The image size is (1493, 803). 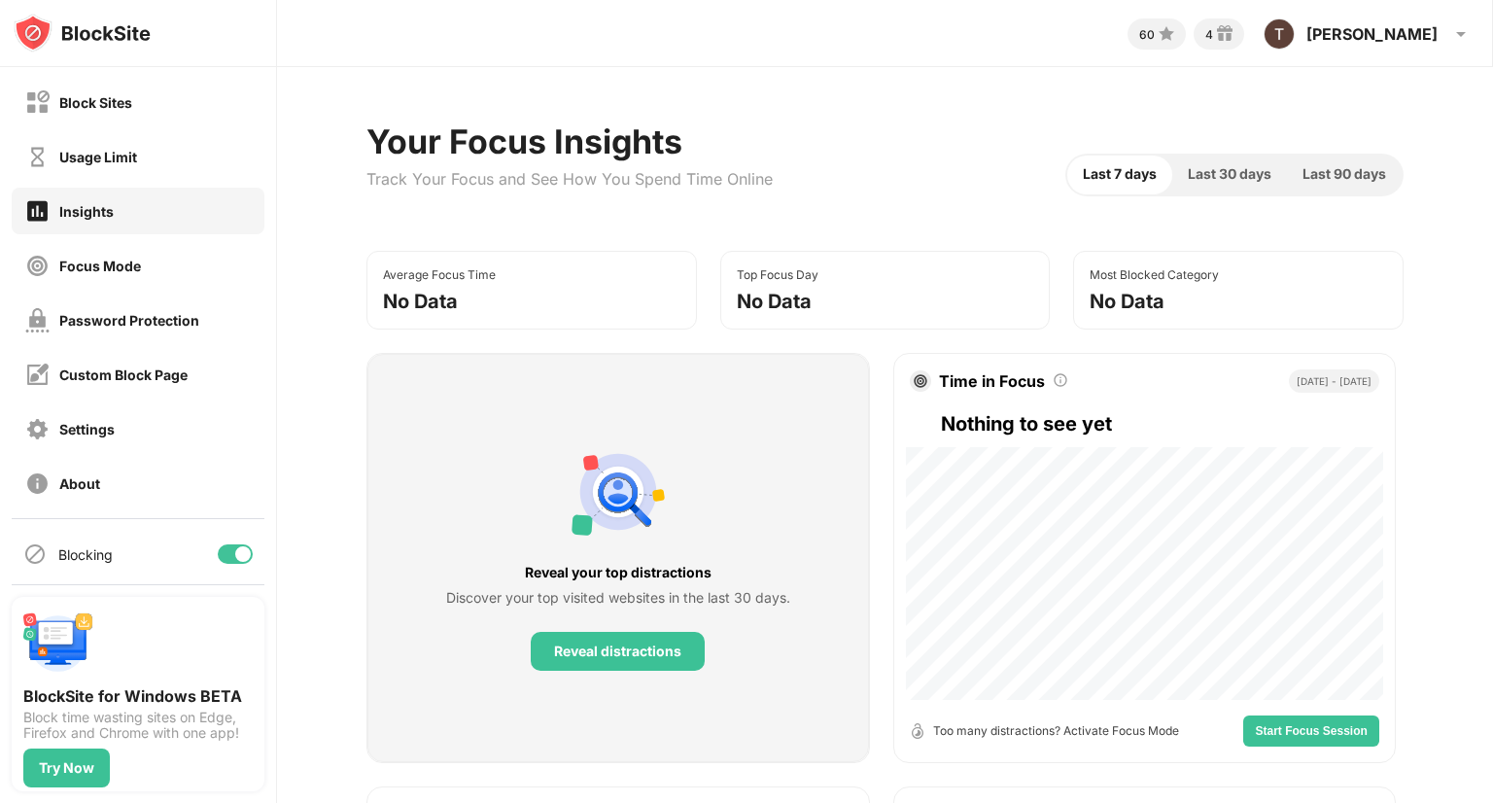 I want to click on div: Most Blocked Category, so click(x=1154, y=274).